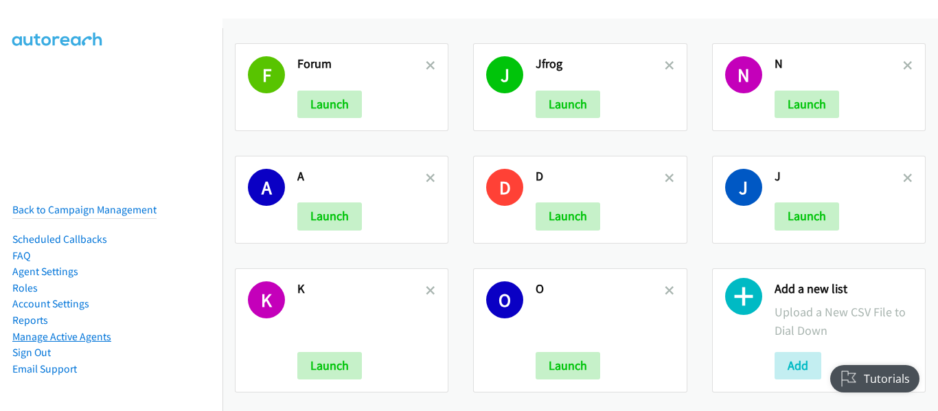  I want to click on h2: Add a new list, so click(843, 289).